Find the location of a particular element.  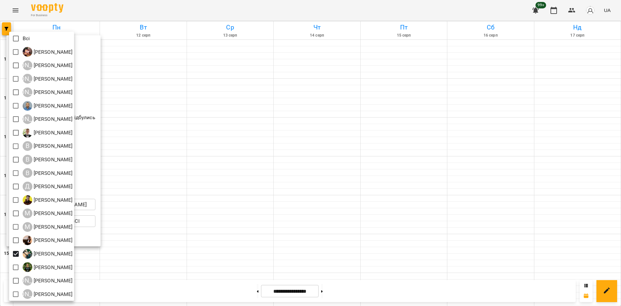

div: Ольга Мизюк is located at coordinates (48, 254).